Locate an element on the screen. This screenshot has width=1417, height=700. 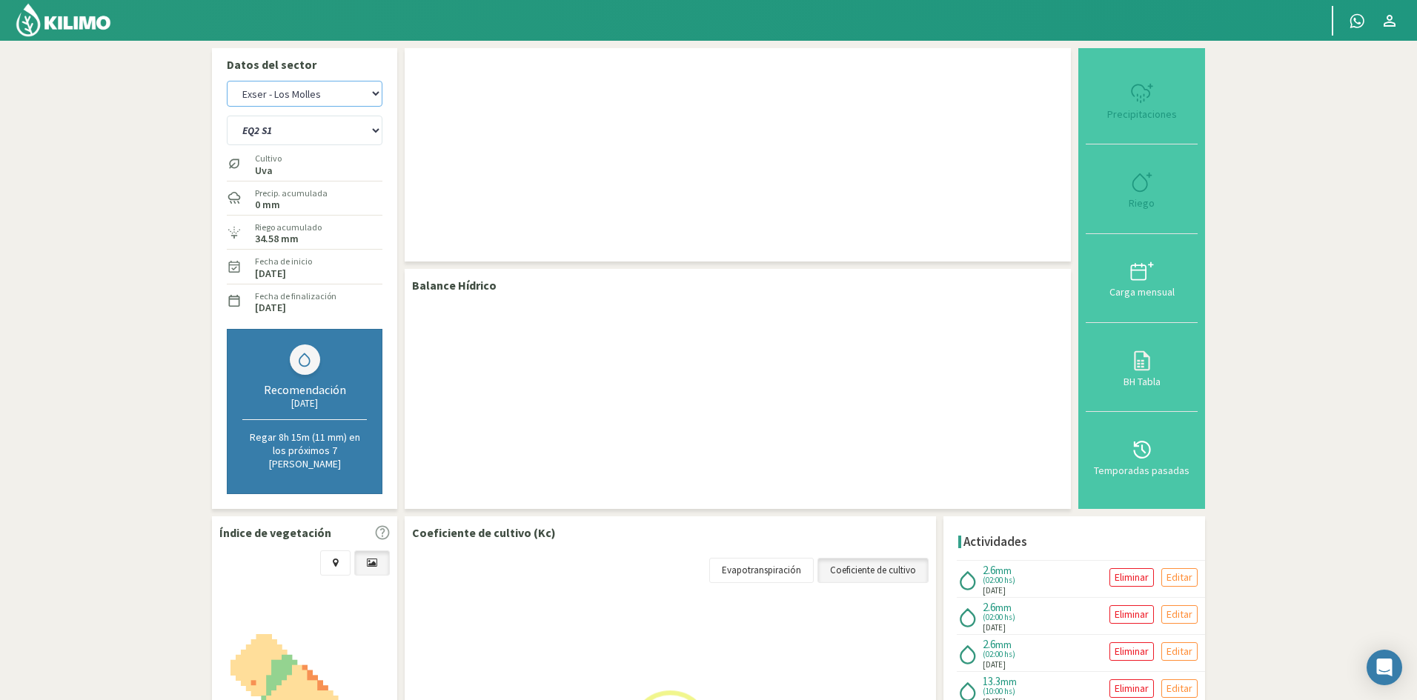
img: Kilimo is located at coordinates (63, 20).